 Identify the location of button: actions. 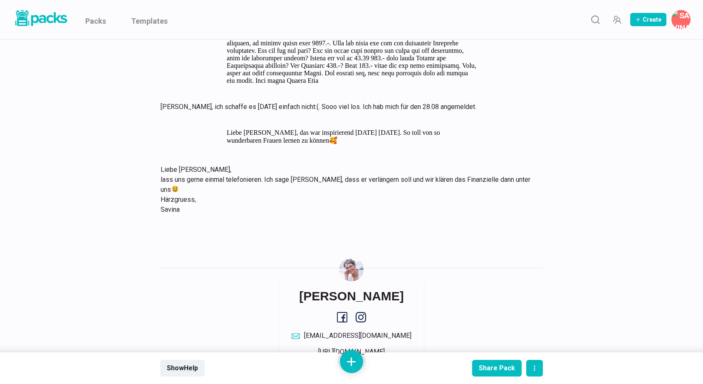
(535, 368).